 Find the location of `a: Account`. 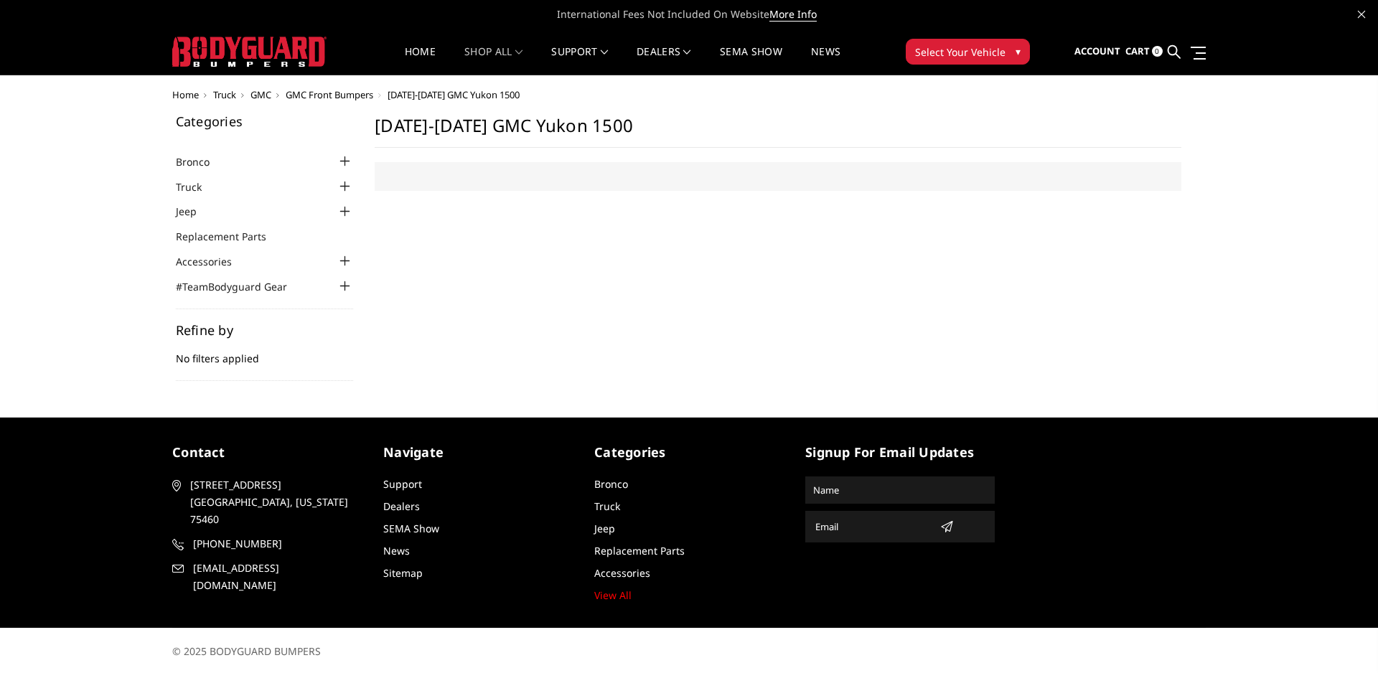

a: Account is located at coordinates (1098, 52).